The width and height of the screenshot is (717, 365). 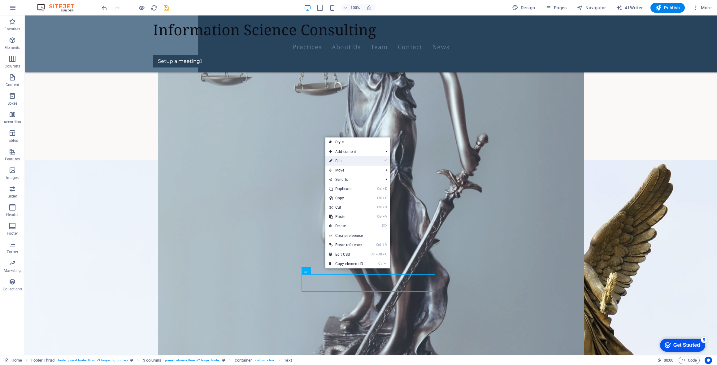 I want to click on p: Tables, so click(x=12, y=141).